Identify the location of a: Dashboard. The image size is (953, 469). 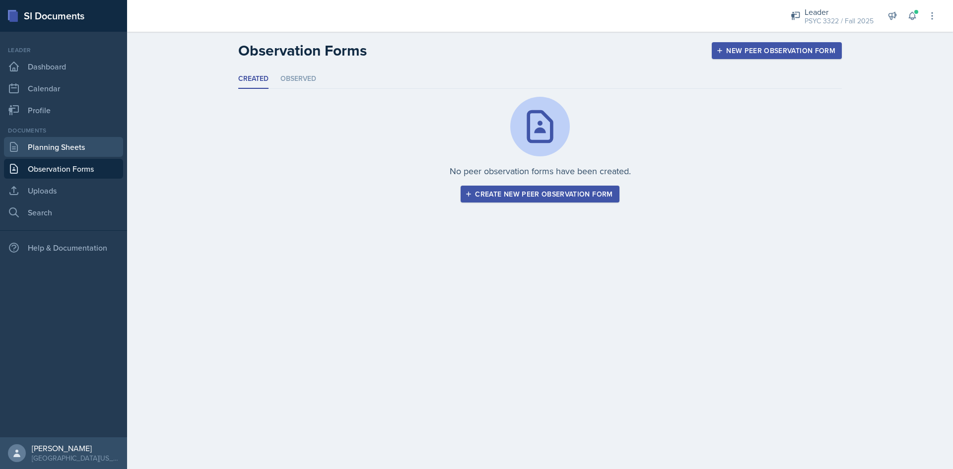
(64, 66).